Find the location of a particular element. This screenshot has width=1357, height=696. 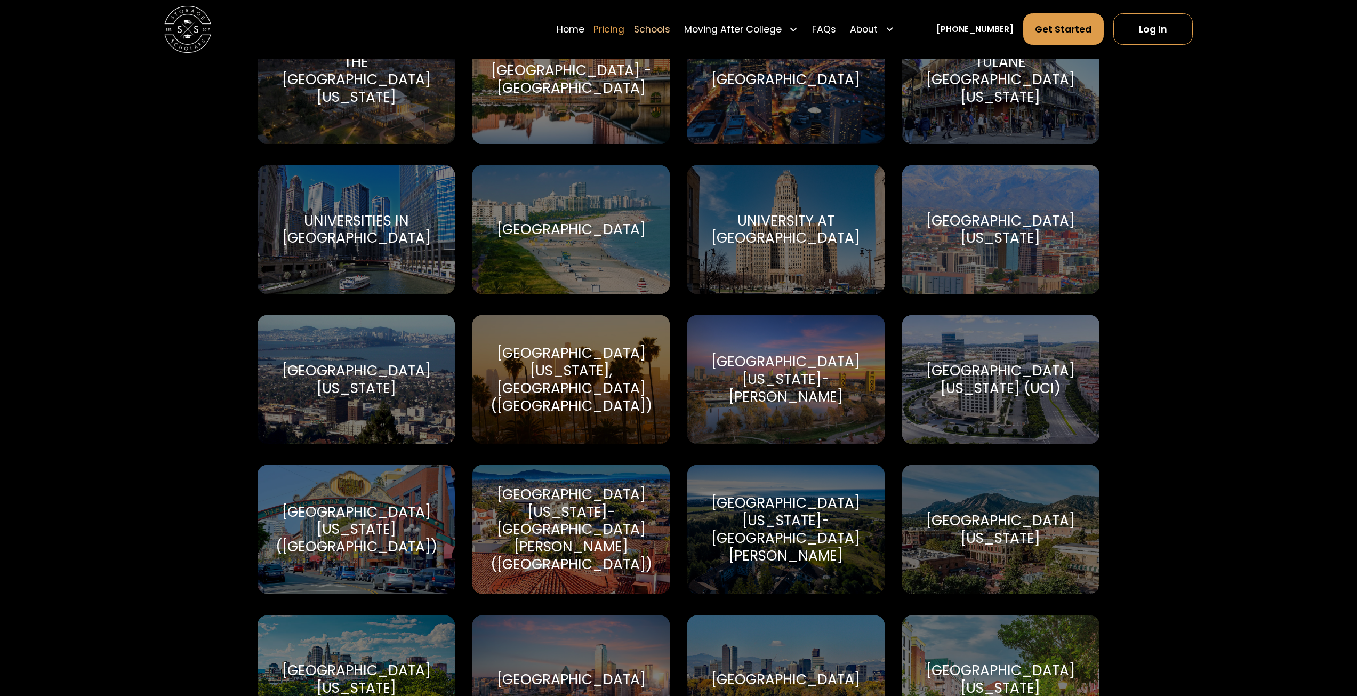

img: Storage Scholars main logo is located at coordinates (188, 29).